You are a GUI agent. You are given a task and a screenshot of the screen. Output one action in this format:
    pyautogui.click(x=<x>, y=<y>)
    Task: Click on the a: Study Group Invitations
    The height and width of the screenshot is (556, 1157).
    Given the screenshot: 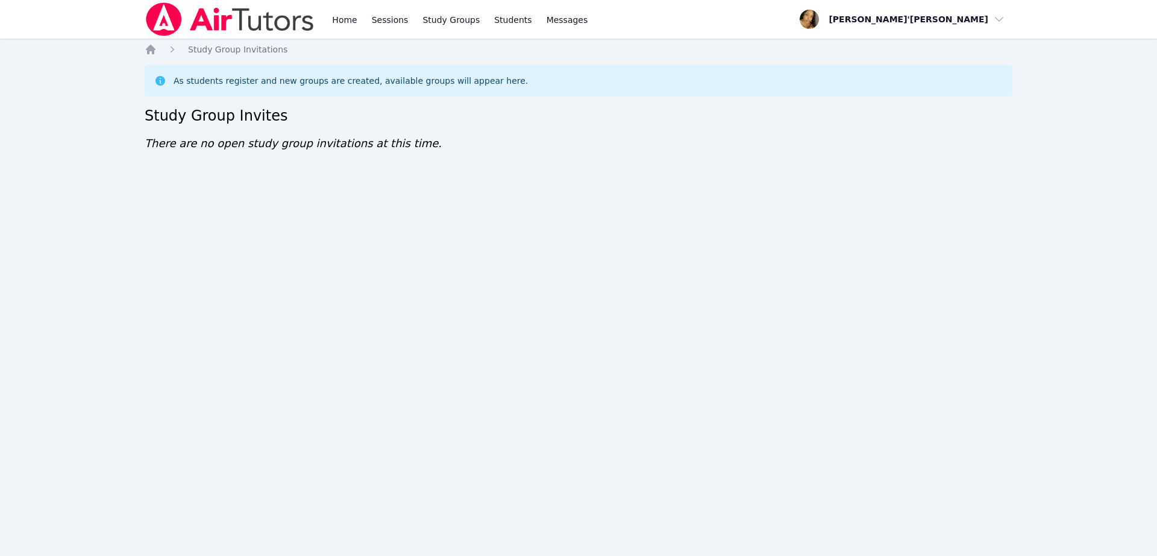 What is the action you would take?
    pyautogui.click(x=237, y=49)
    